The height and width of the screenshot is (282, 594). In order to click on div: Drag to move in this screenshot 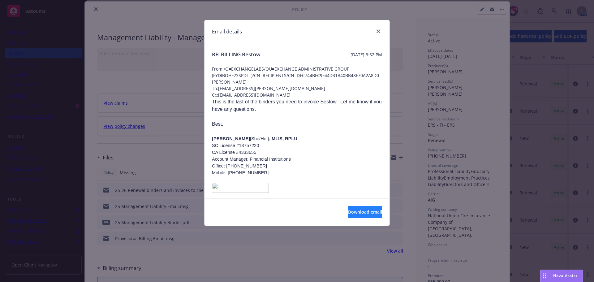, I will do `click(544, 276)`.